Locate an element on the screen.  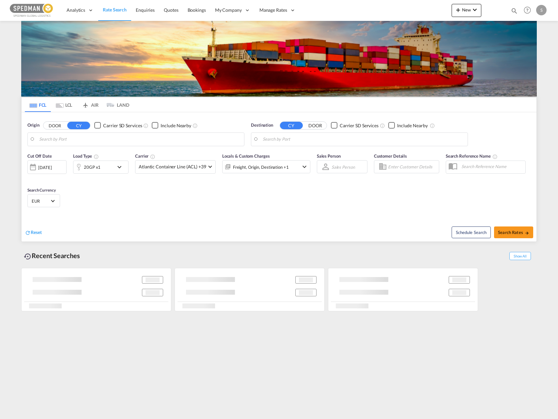
span: Customer Details is located at coordinates (390, 156).